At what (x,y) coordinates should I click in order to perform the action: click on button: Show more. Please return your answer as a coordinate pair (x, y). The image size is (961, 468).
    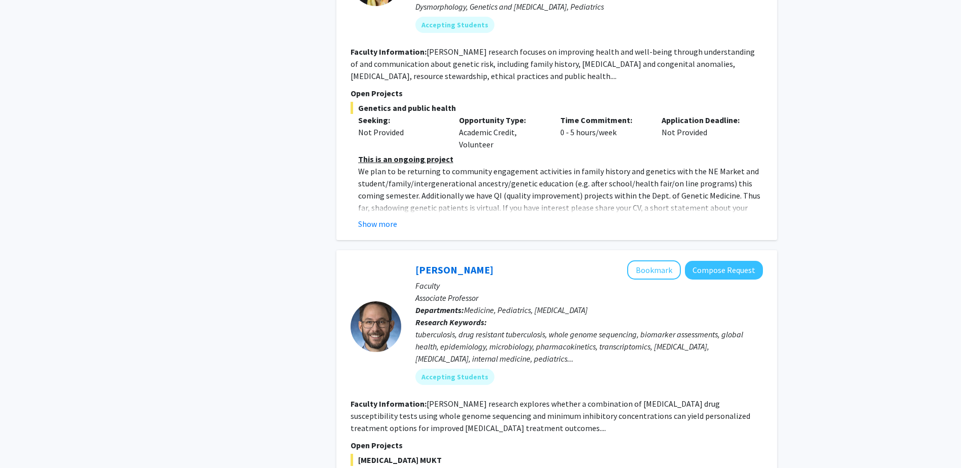
    Looking at the image, I should click on (378, 224).